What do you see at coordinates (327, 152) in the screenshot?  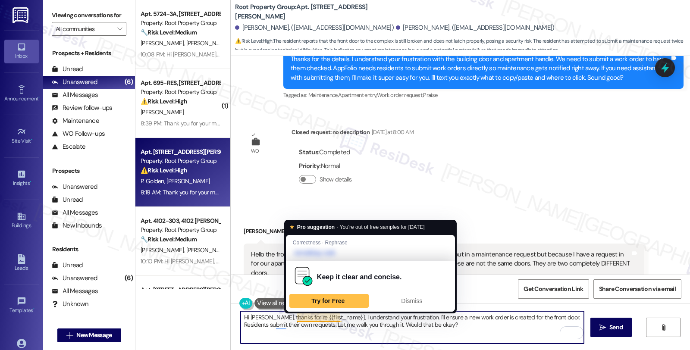 I see `div: : Completed` at bounding box center [327, 152].